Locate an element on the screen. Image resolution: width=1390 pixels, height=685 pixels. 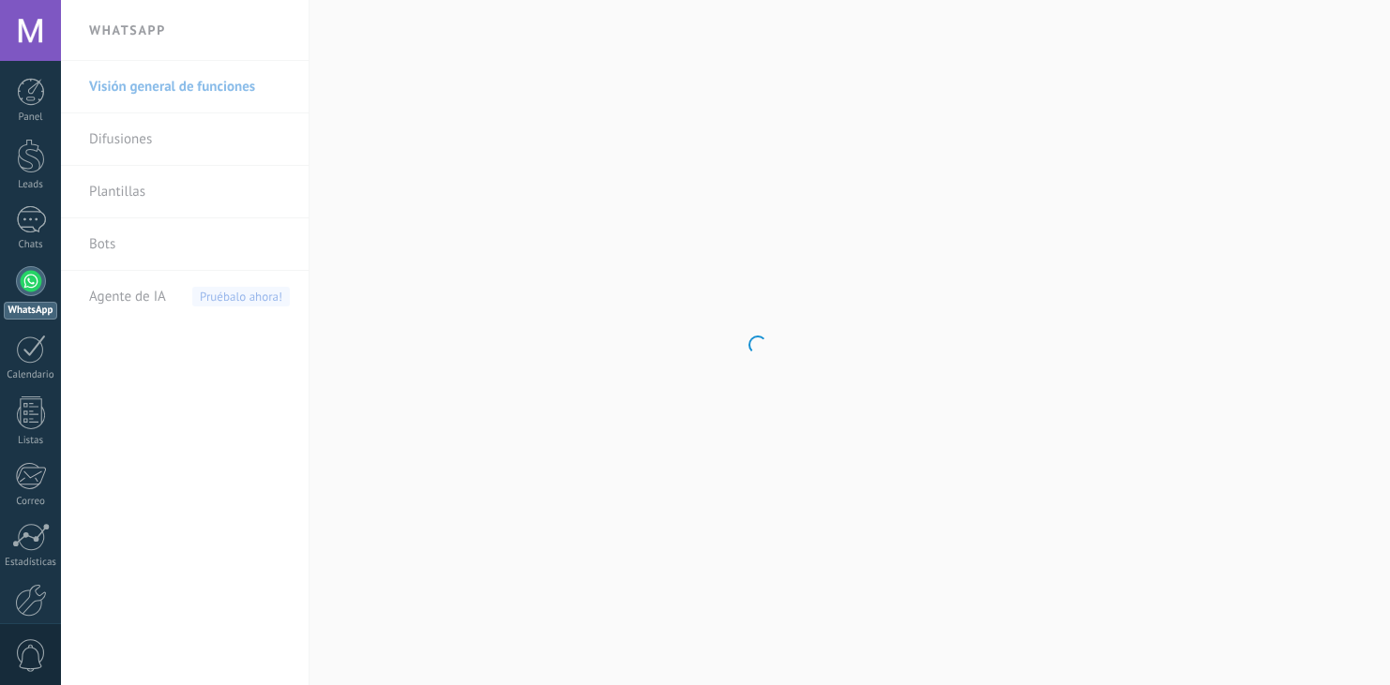
div: Listas is located at coordinates (31, 441).